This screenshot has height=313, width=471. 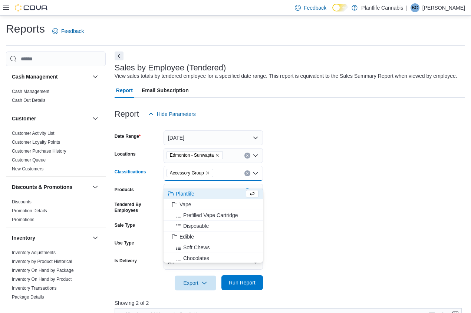 What do you see at coordinates (39, 151) in the screenshot?
I see `span: Customer Purchase History` at bounding box center [39, 151].